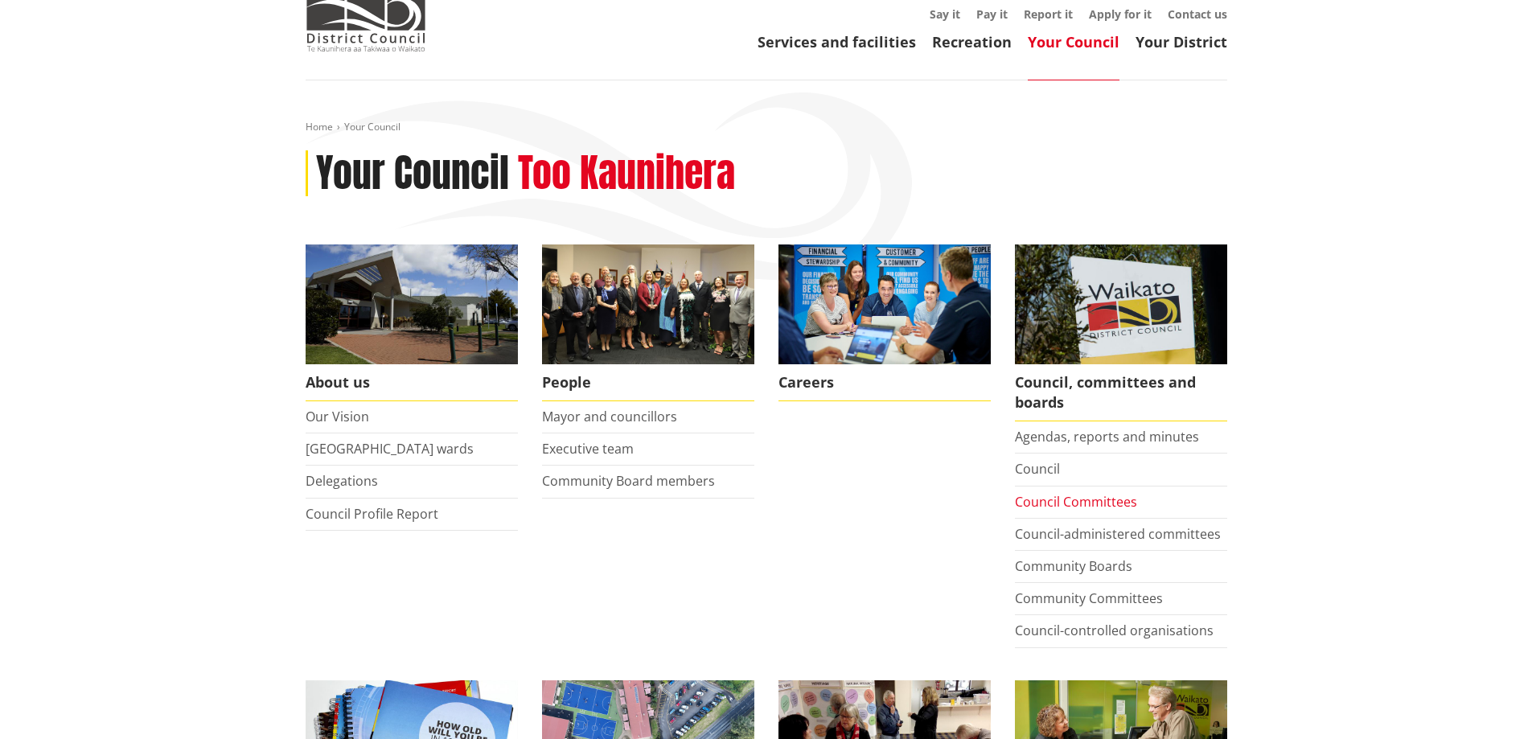 The image size is (1532, 739). Describe the element at coordinates (337, 417) in the screenshot. I see `a: Our Vision` at that location.